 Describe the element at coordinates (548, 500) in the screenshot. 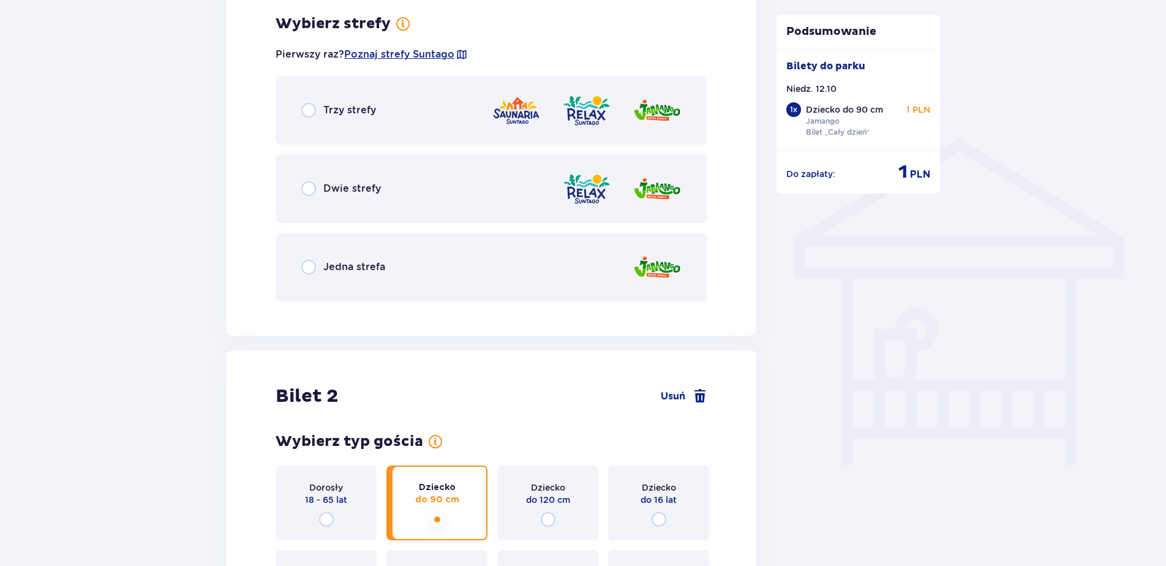

I see `span: do 120 cm` at that location.